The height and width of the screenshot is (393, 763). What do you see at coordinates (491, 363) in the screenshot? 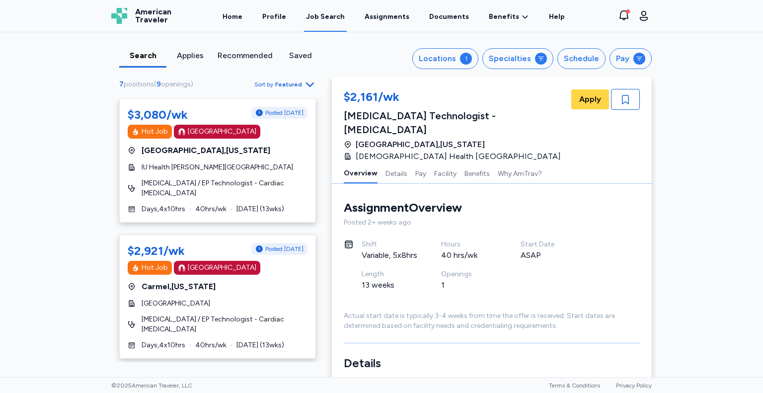
I see `h3: Details` at bounding box center [491, 363].